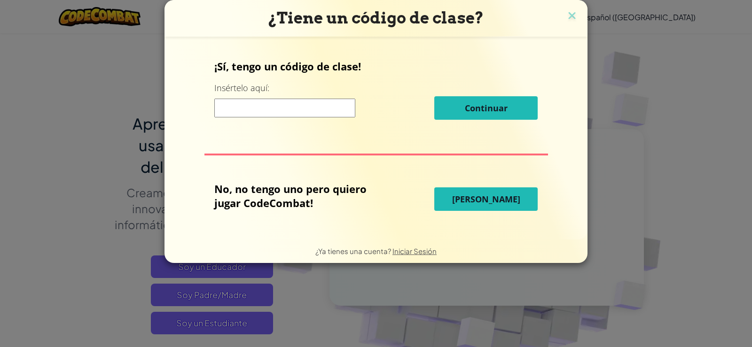 The width and height of the screenshot is (752, 347). I want to click on span: Continuar, so click(486, 108).